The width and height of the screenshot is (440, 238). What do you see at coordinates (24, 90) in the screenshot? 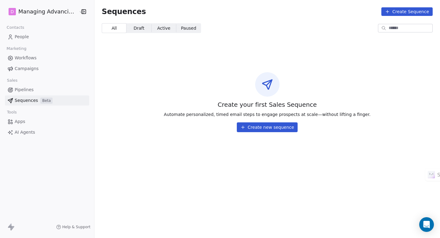
I see `span: Pipelines` at bounding box center [24, 90].